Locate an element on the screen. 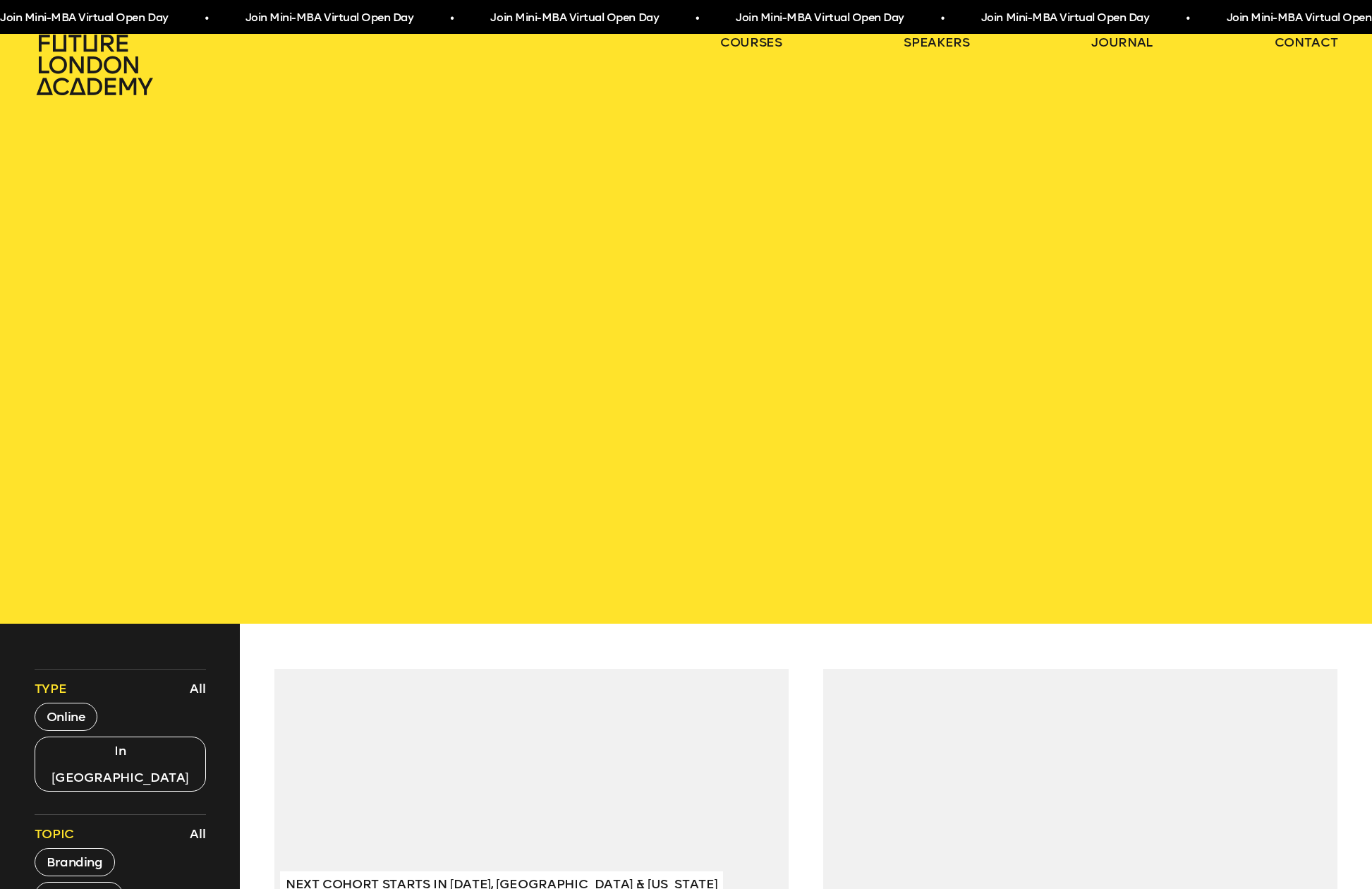 The image size is (1372, 889). a: journal is located at coordinates (1122, 42).